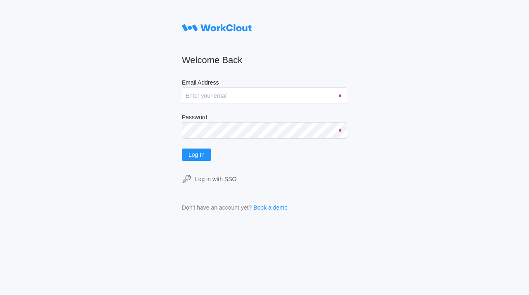 Image resolution: width=529 pixels, height=295 pixels. I want to click on label: Password, so click(264, 118).